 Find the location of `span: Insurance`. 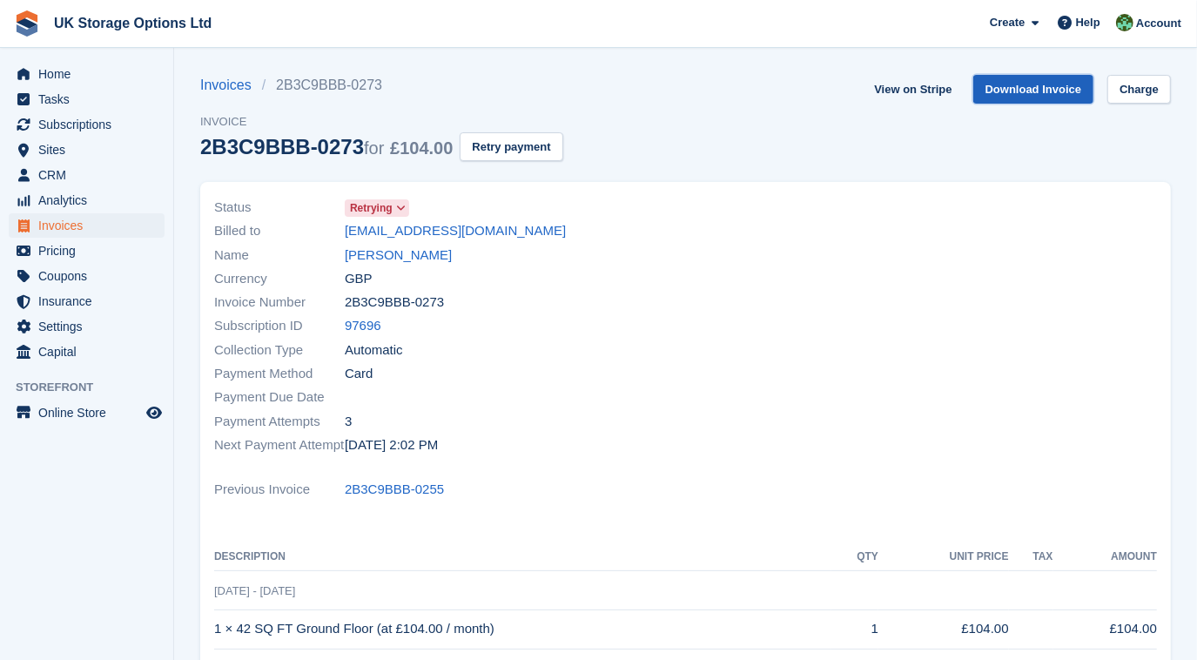

span: Insurance is located at coordinates (91, 301).